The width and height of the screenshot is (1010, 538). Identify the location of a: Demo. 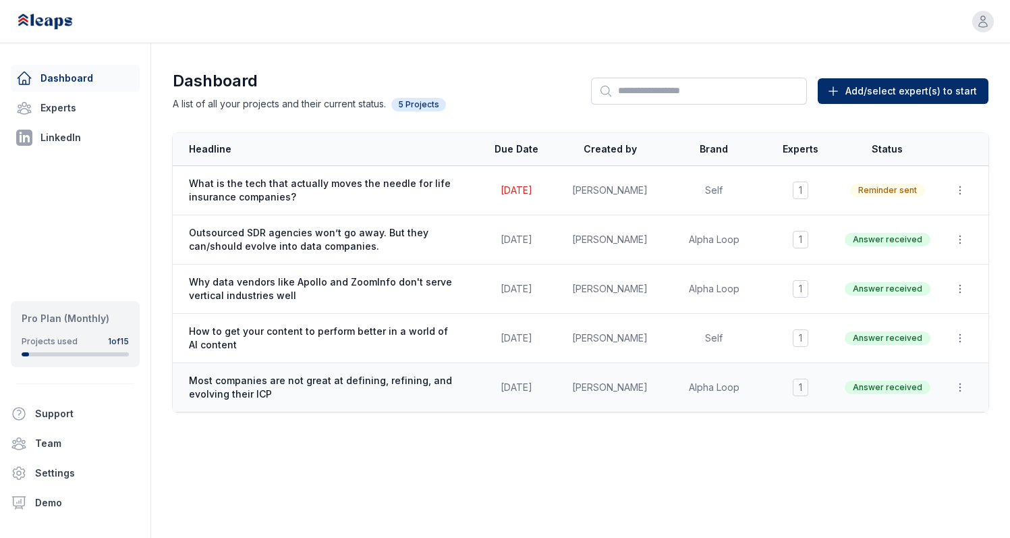
(75, 503).